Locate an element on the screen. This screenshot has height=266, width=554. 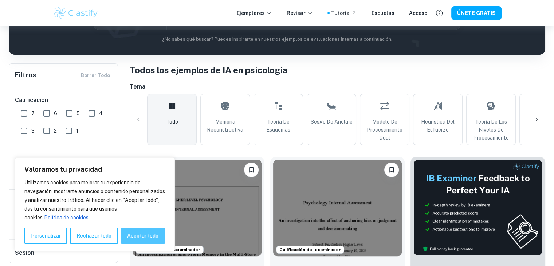
font: Escuelas is located at coordinates (383, 13).